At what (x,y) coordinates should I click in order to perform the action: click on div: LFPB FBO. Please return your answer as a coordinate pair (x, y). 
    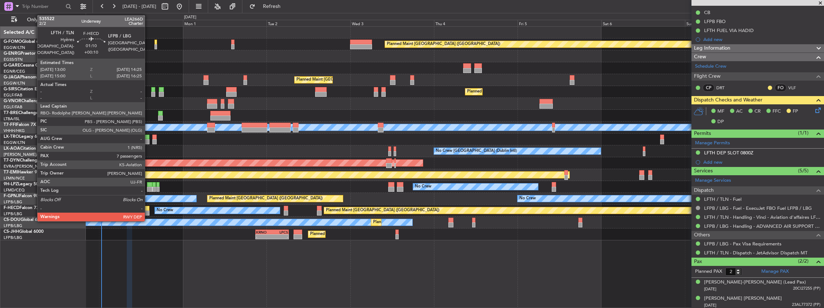
    Looking at the image, I should click on (715, 21).